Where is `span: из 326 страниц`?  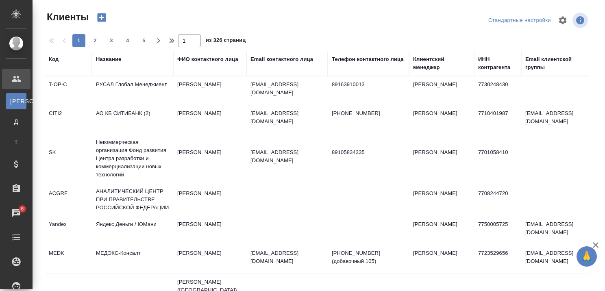
span: из 326 страниц is located at coordinates (226, 41).